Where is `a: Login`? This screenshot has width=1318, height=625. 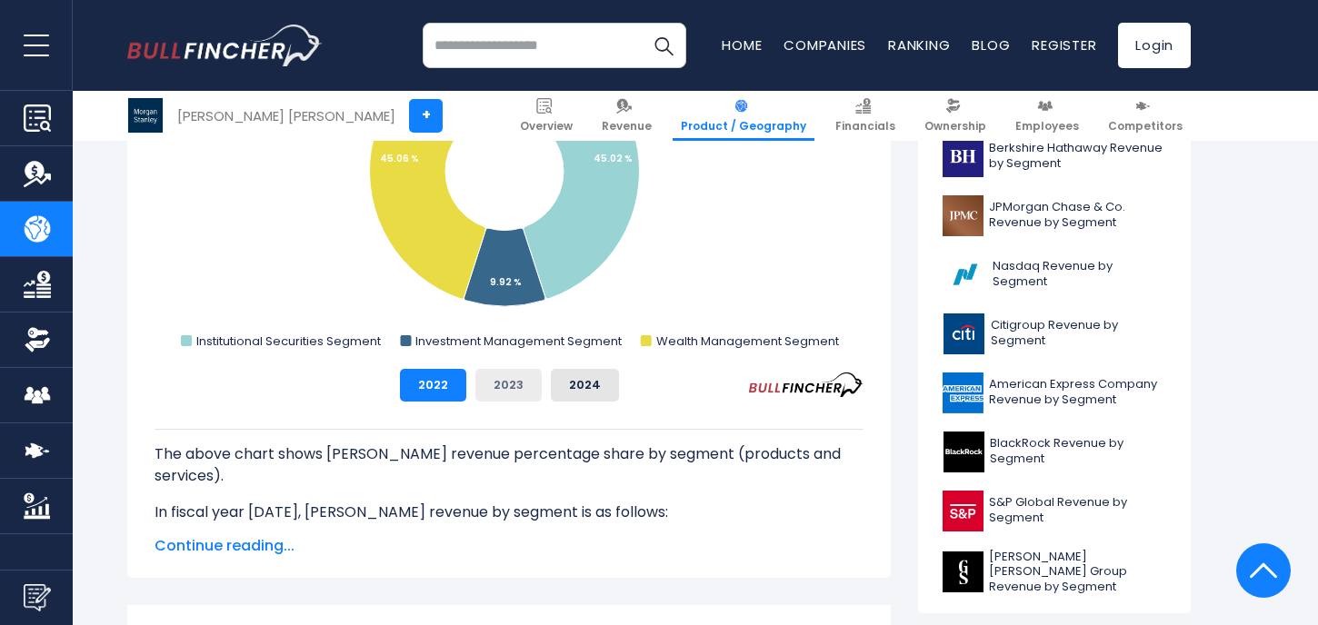 a: Login is located at coordinates (1155, 45).